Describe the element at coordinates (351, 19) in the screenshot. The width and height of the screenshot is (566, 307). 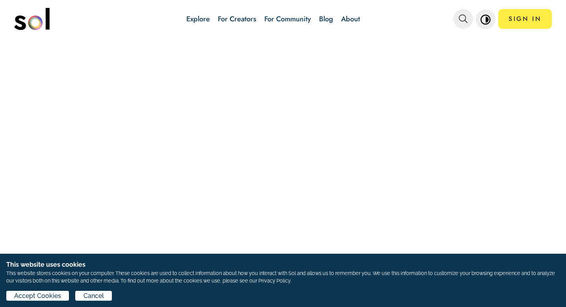
I see `a: About` at that location.